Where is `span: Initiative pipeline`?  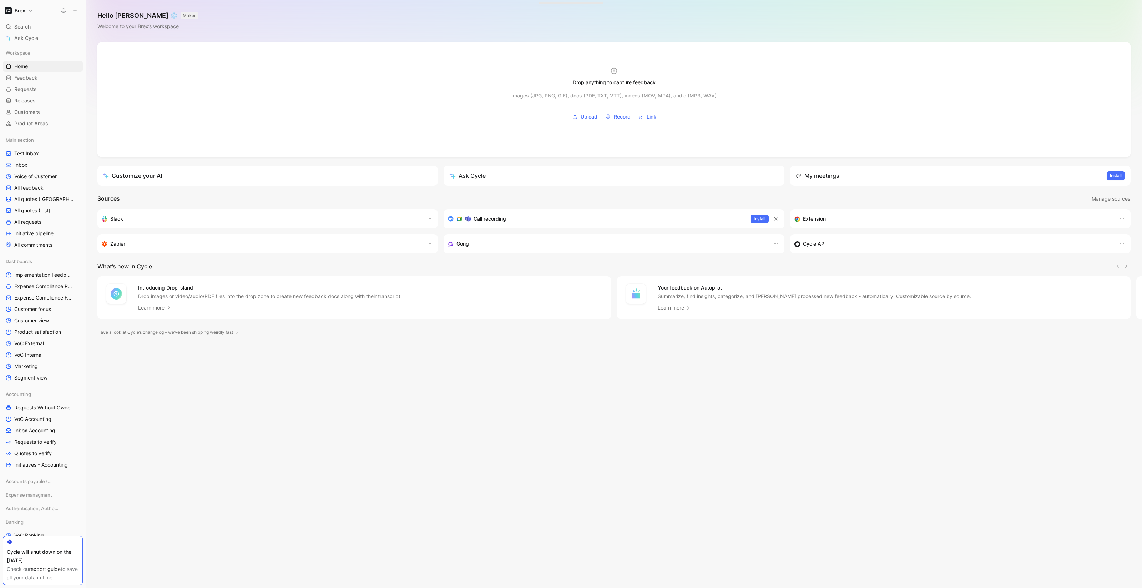 span: Initiative pipeline is located at coordinates (34, 233).